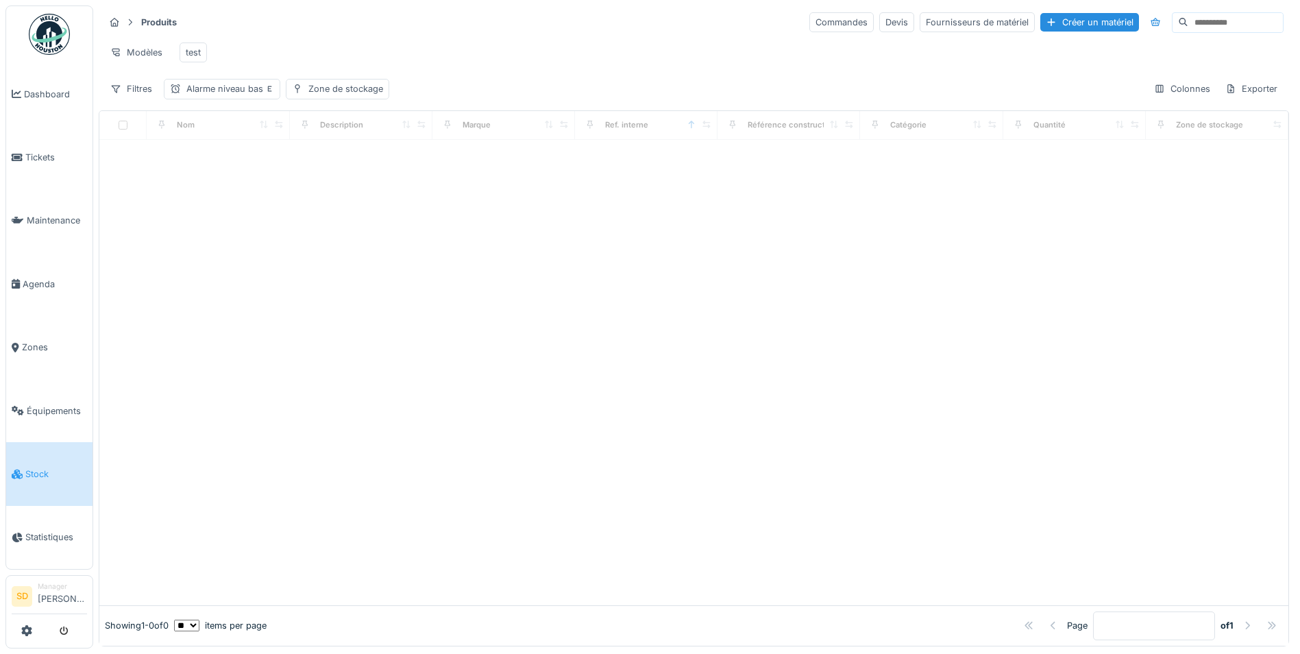  Describe the element at coordinates (49, 34) in the screenshot. I see `img: Badge_color-CXgf-gQk.svg` at that location.